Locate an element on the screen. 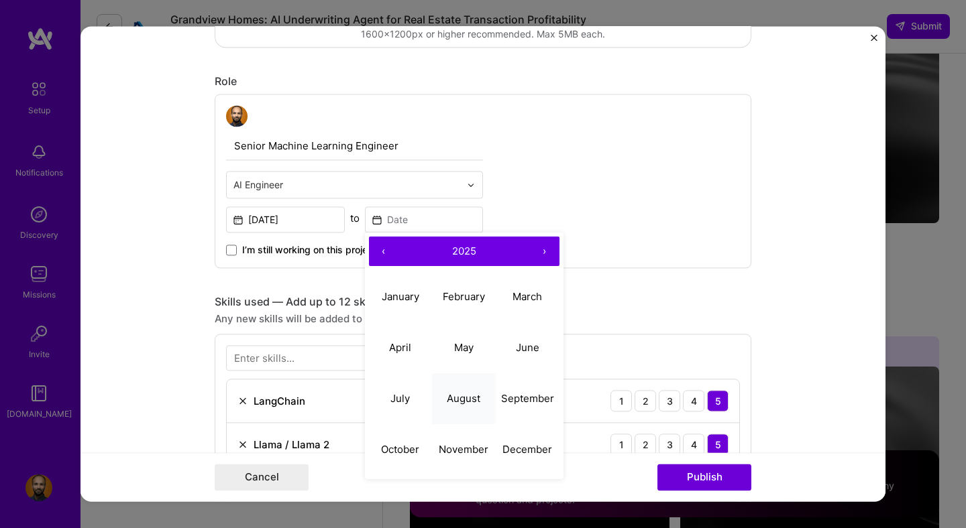  button: January 2025 is located at coordinates (400, 297).